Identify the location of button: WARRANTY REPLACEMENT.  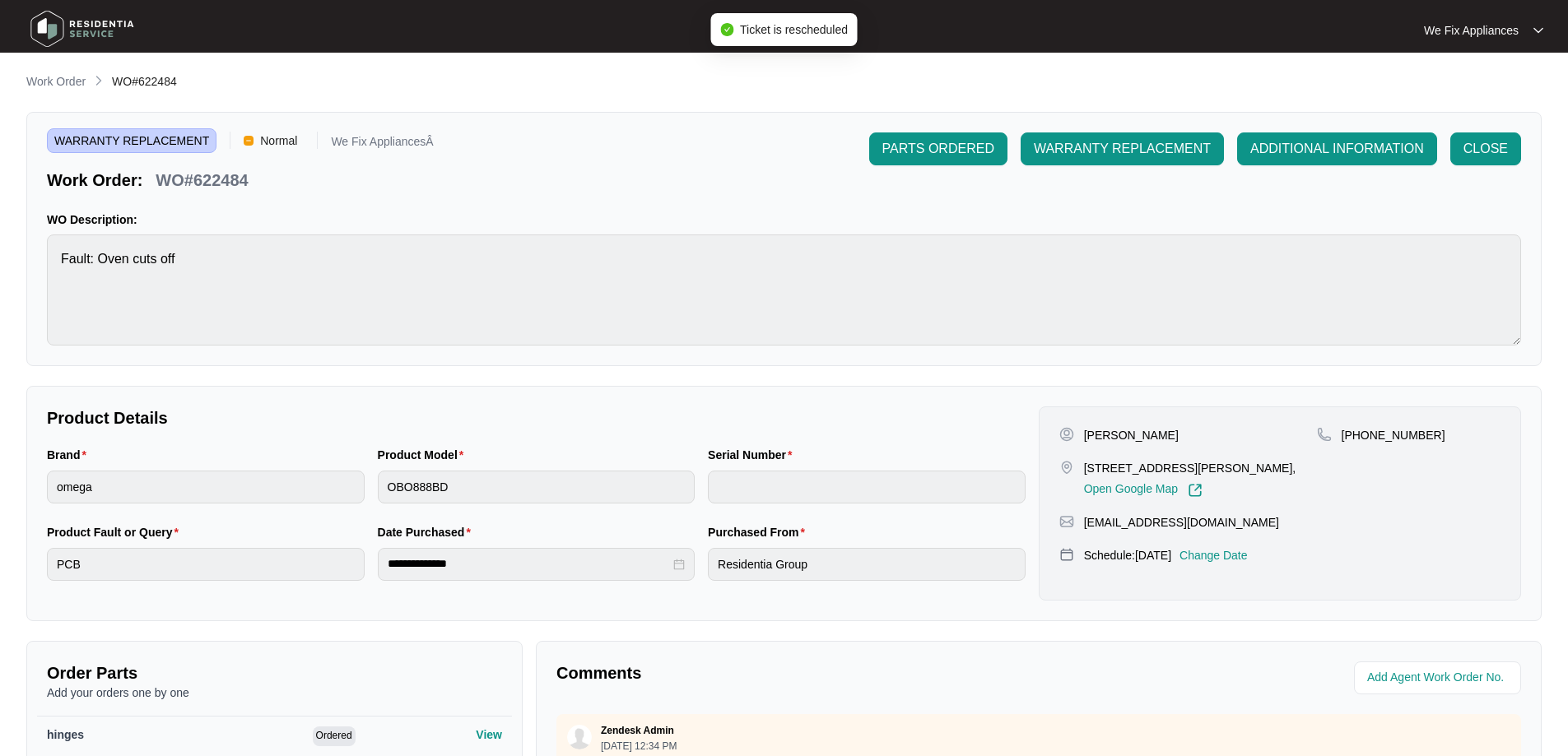
(1122, 149).